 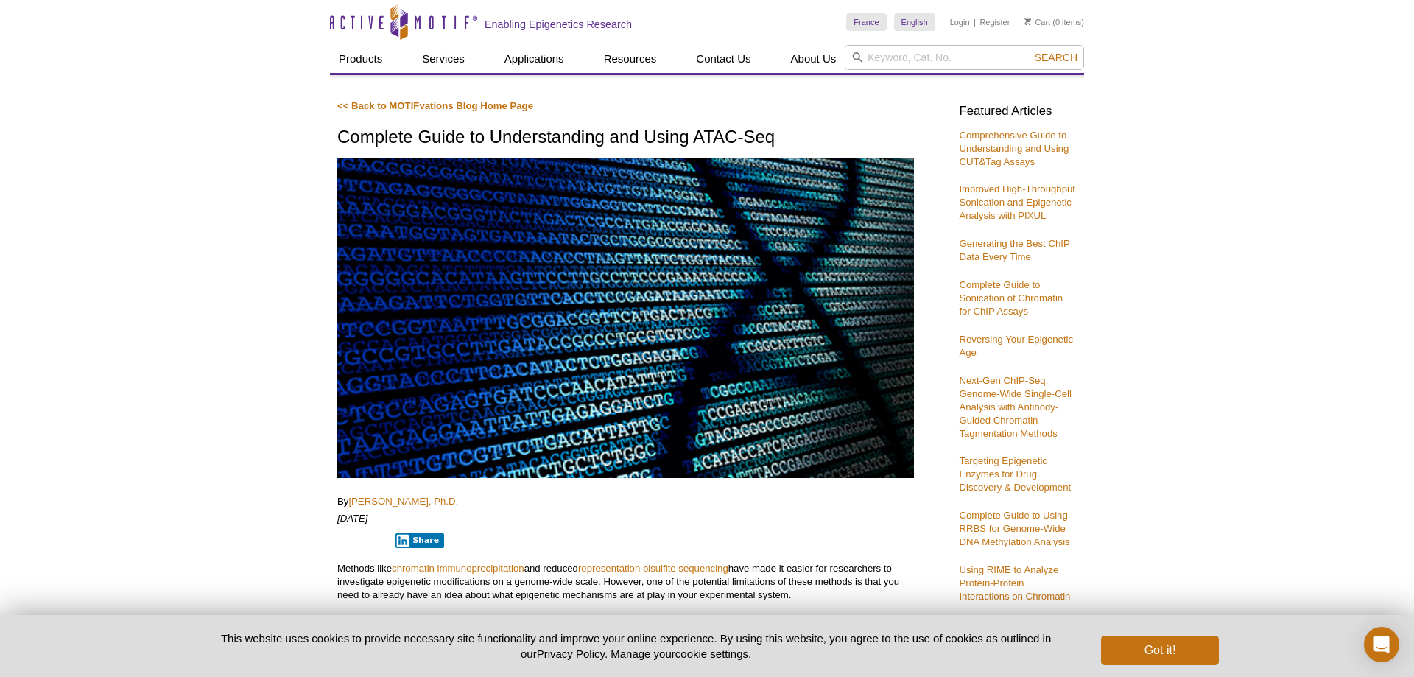 I want to click on a: Complete Guide to Sonication of Chromatin for ChIP Assays, so click(x=1010, y=297).